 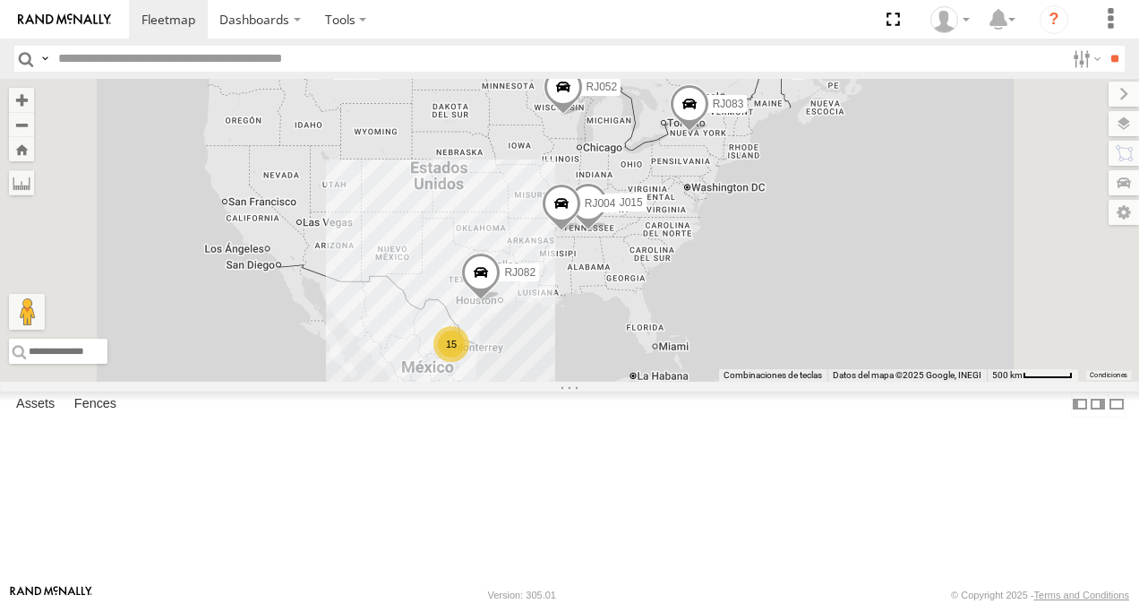 I want to click on a: Condiciones, so click(x=1109, y=375).